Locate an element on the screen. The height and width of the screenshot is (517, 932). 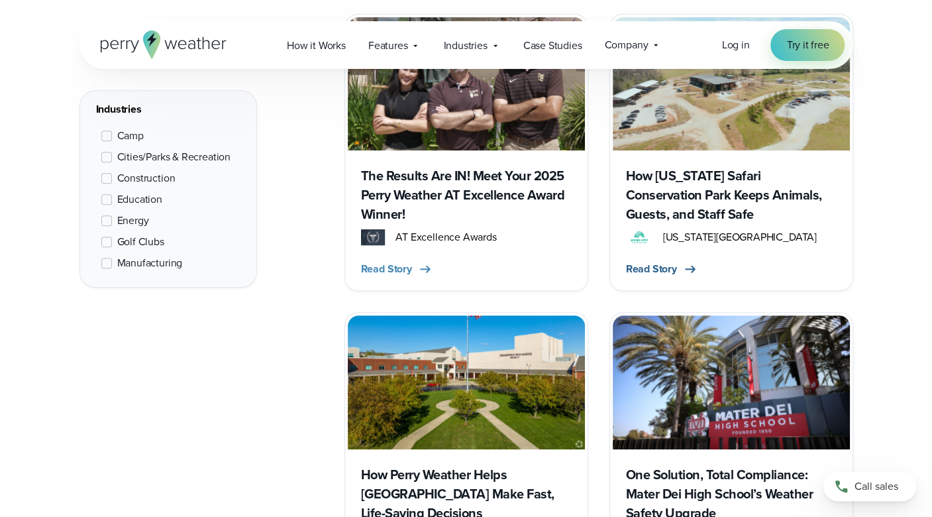
a: Case Studies is located at coordinates (552, 45).